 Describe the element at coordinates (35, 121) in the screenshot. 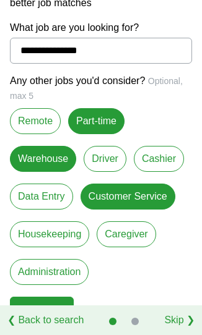

I see `label: Remote` at that location.